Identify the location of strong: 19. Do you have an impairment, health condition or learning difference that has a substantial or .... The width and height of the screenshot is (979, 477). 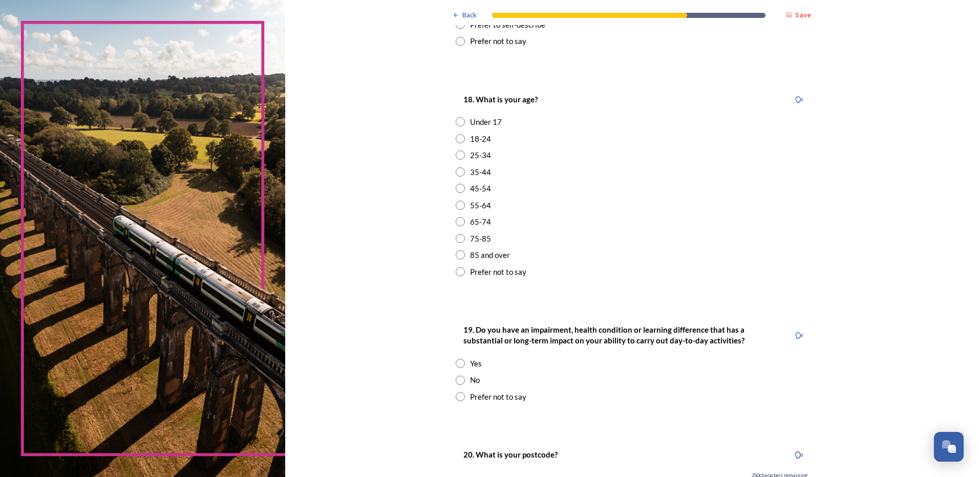
(605, 335).